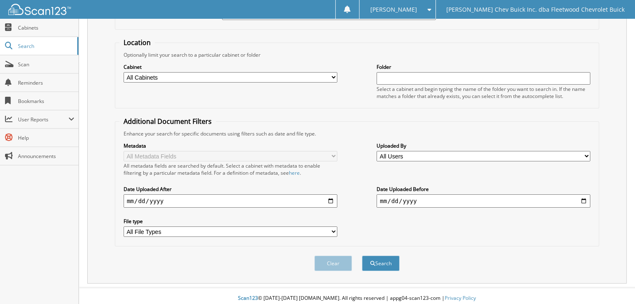 Image resolution: width=635 pixels, height=304 pixels. What do you see at coordinates (460, 298) in the screenshot?
I see `a: Privacy Policy` at bounding box center [460, 298].